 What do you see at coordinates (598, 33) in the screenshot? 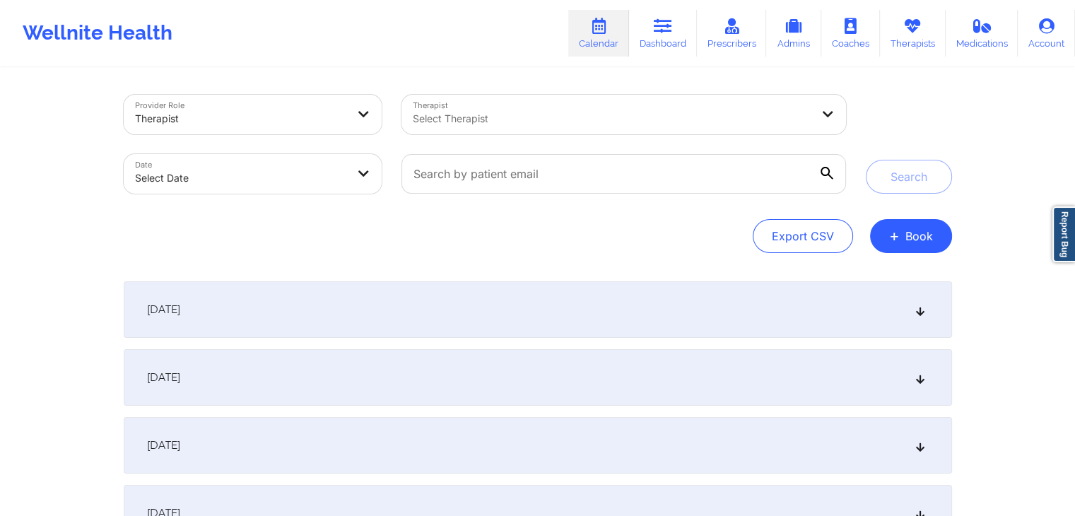
I see `a: Calendar` at bounding box center [598, 33].